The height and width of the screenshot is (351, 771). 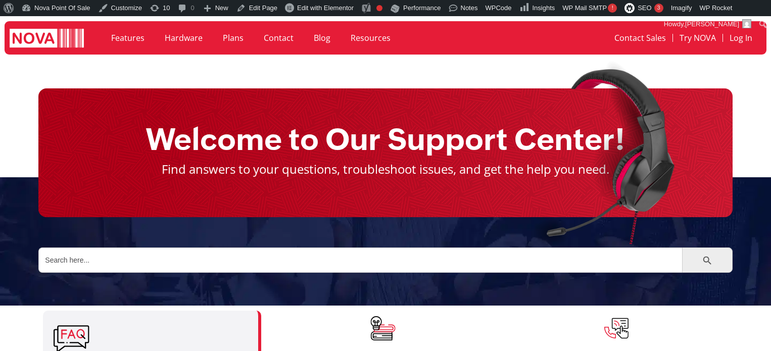 I want to click on a: Plans, so click(x=233, y=38).